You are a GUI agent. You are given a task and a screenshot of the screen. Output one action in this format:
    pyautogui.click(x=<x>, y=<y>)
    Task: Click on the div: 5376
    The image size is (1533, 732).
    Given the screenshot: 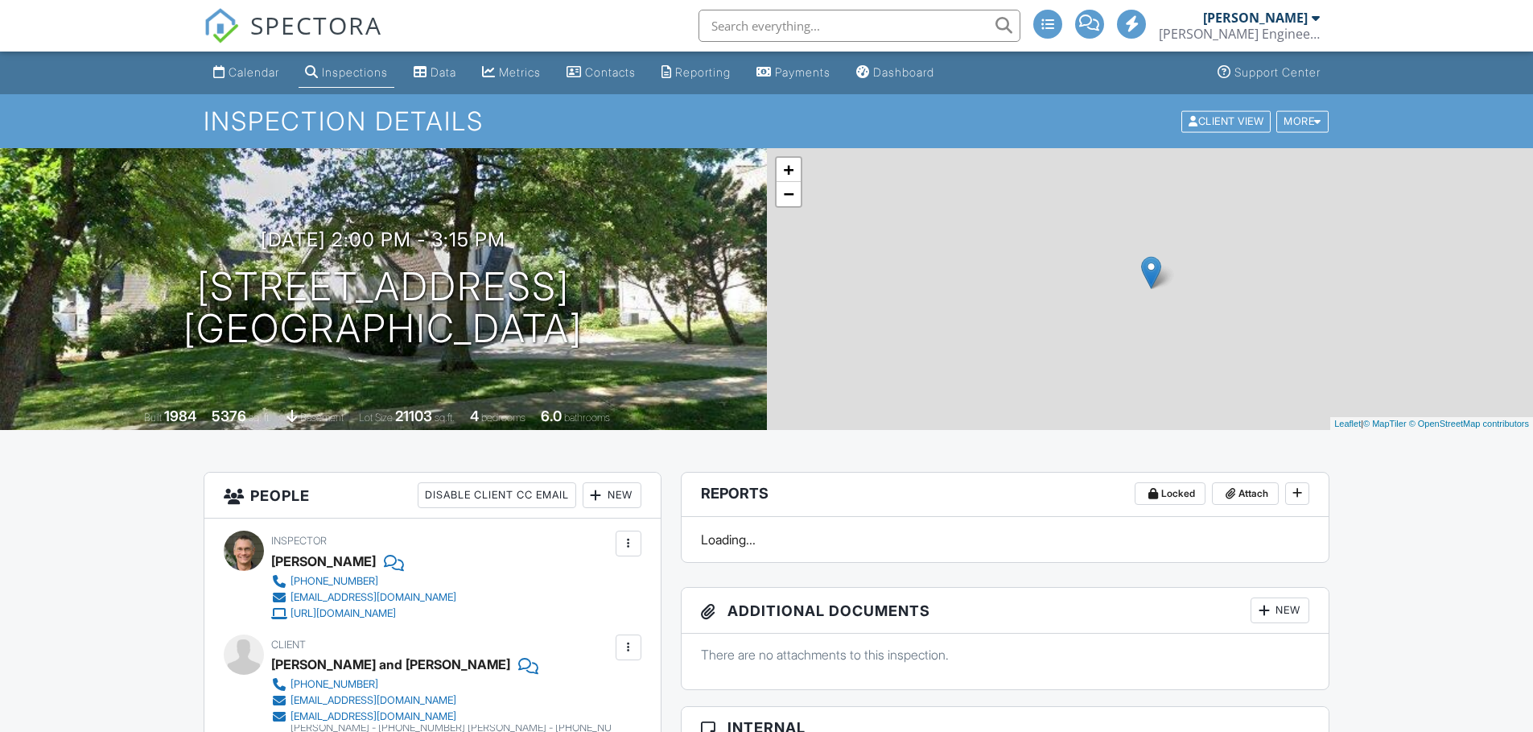 What is the action you would take?
    pyautogui.click(x=229, y=415)
    